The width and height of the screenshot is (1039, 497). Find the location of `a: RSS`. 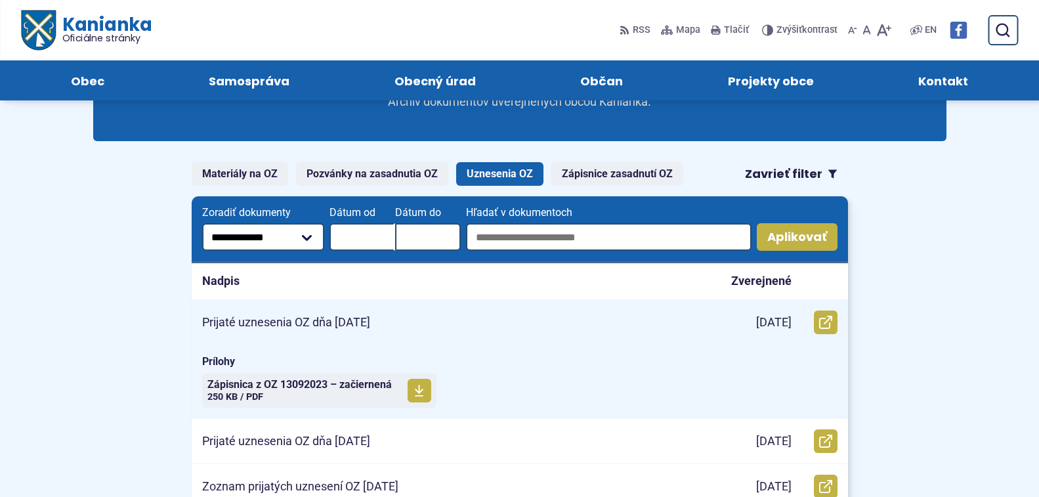

a: RSS is located at coordinates (636, 30).